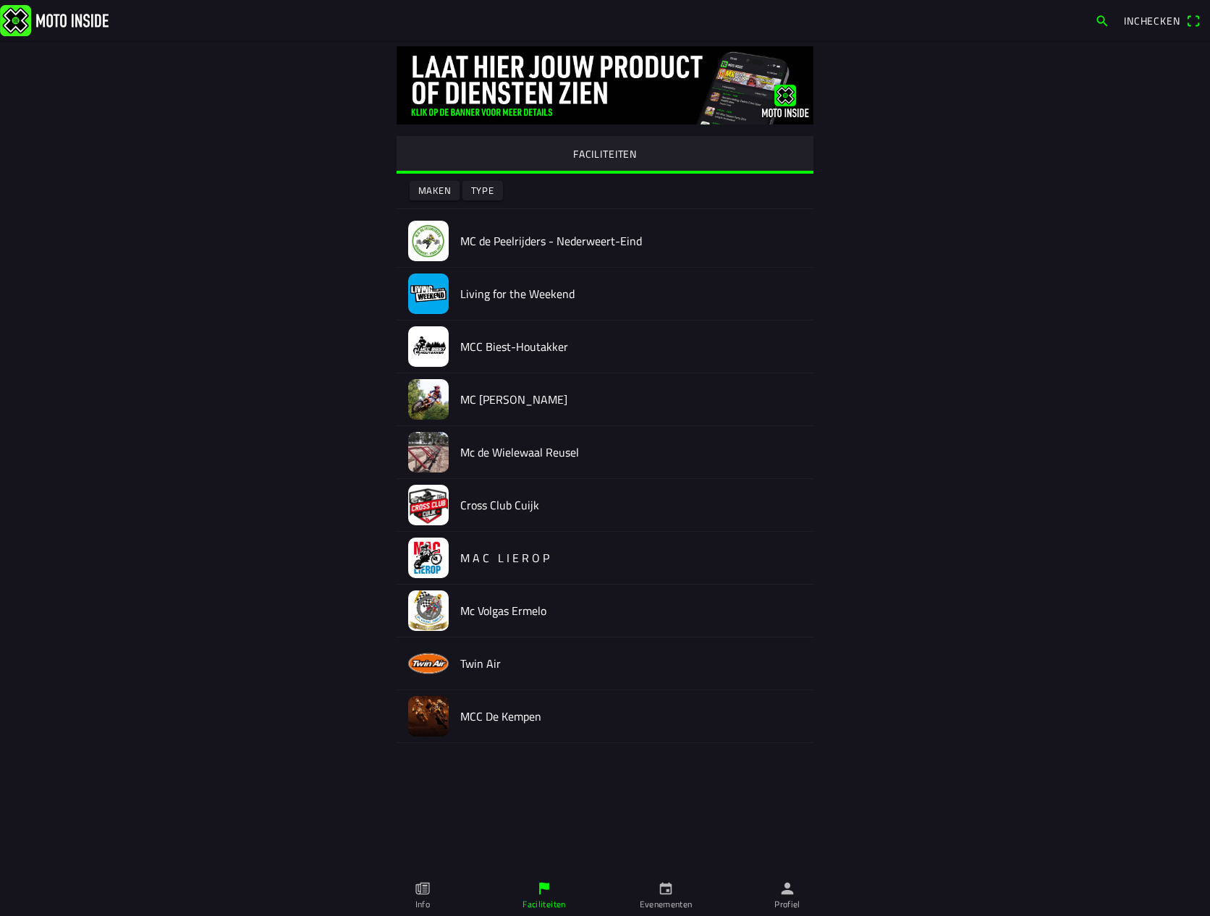 The height and width of the screenshot is (916, 1210). I want to click on a: search, so click(1102, 20).